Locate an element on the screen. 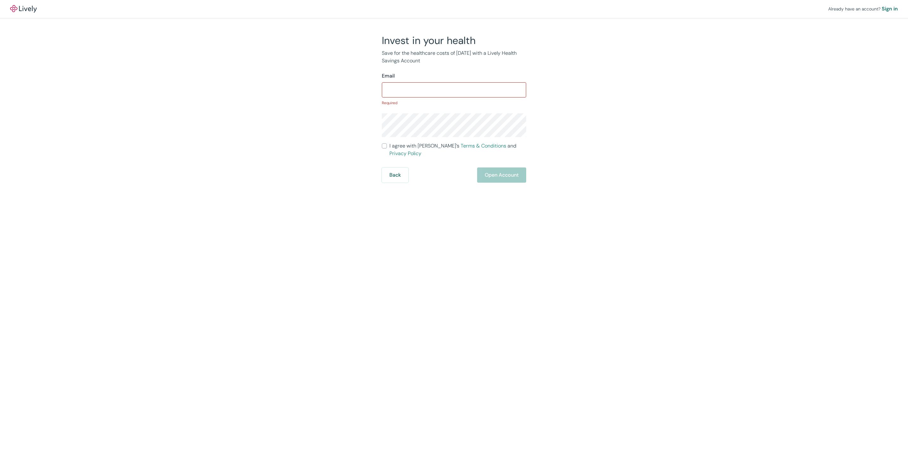 The width and height of the screenshot is (908, 453). p: Required is located at coordinates (454, 103).